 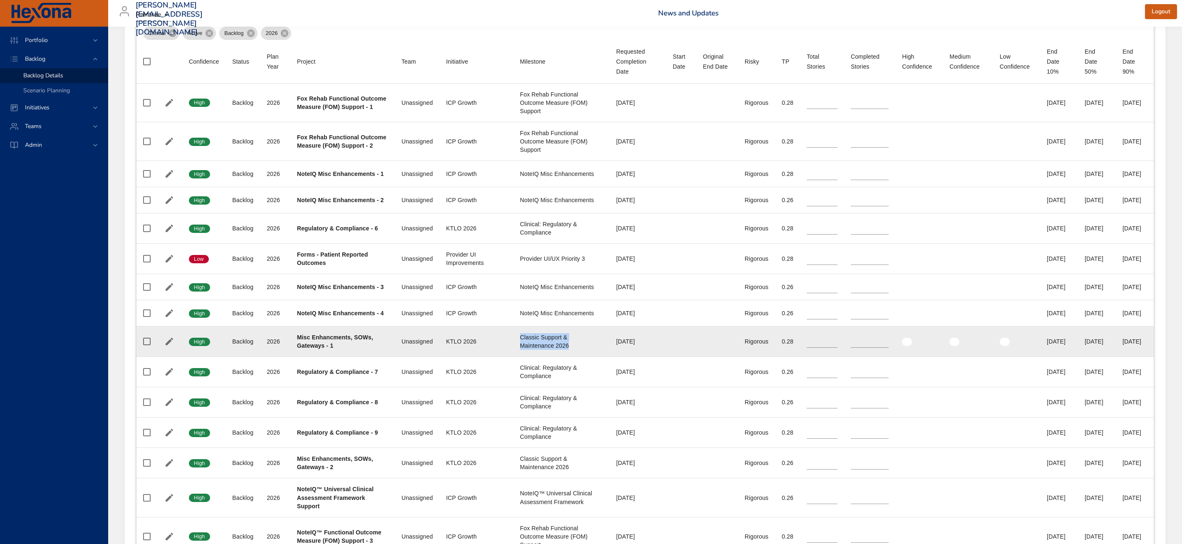 What do you see at coordinates (342, 103) in the screenshot?
I see `b: Fox Rehab Functional Outcome Measure (FOM) Support - 1` at bounding box center [342, 103].